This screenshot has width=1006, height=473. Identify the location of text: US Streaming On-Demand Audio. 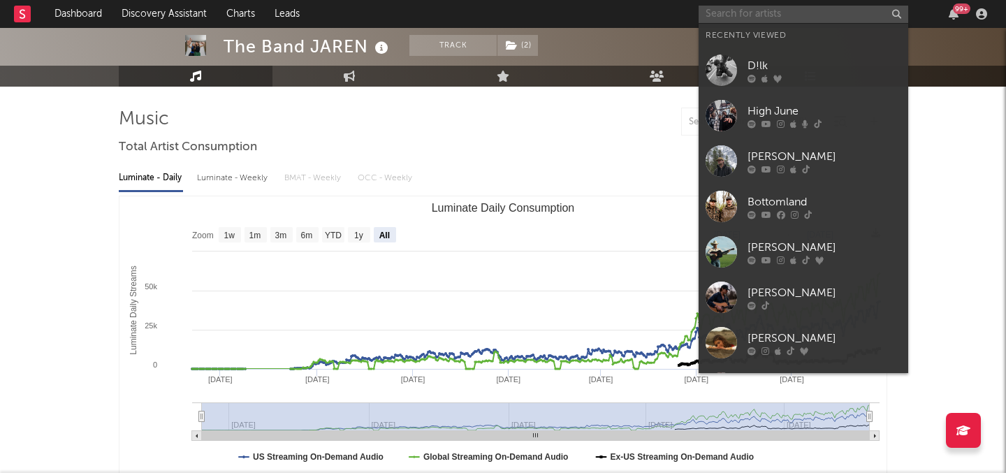
(318, 457).